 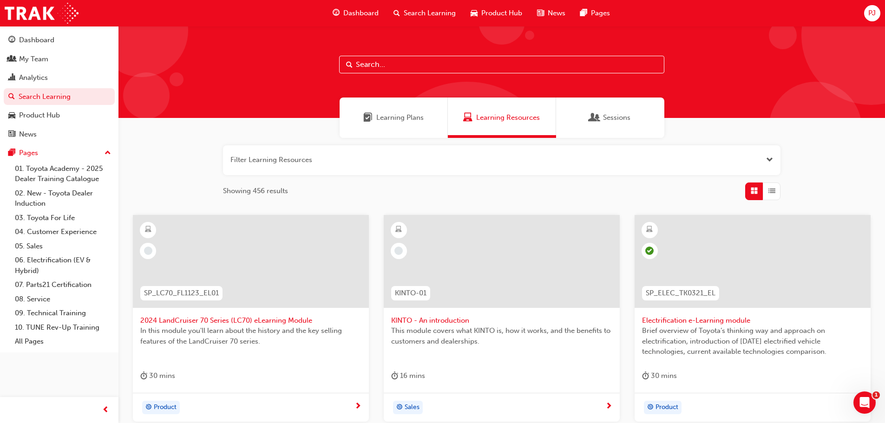 What do you see at coordinates (770, 160) in the screenshot?
I see `button: Open the filter` at bounding box center [770, 160].